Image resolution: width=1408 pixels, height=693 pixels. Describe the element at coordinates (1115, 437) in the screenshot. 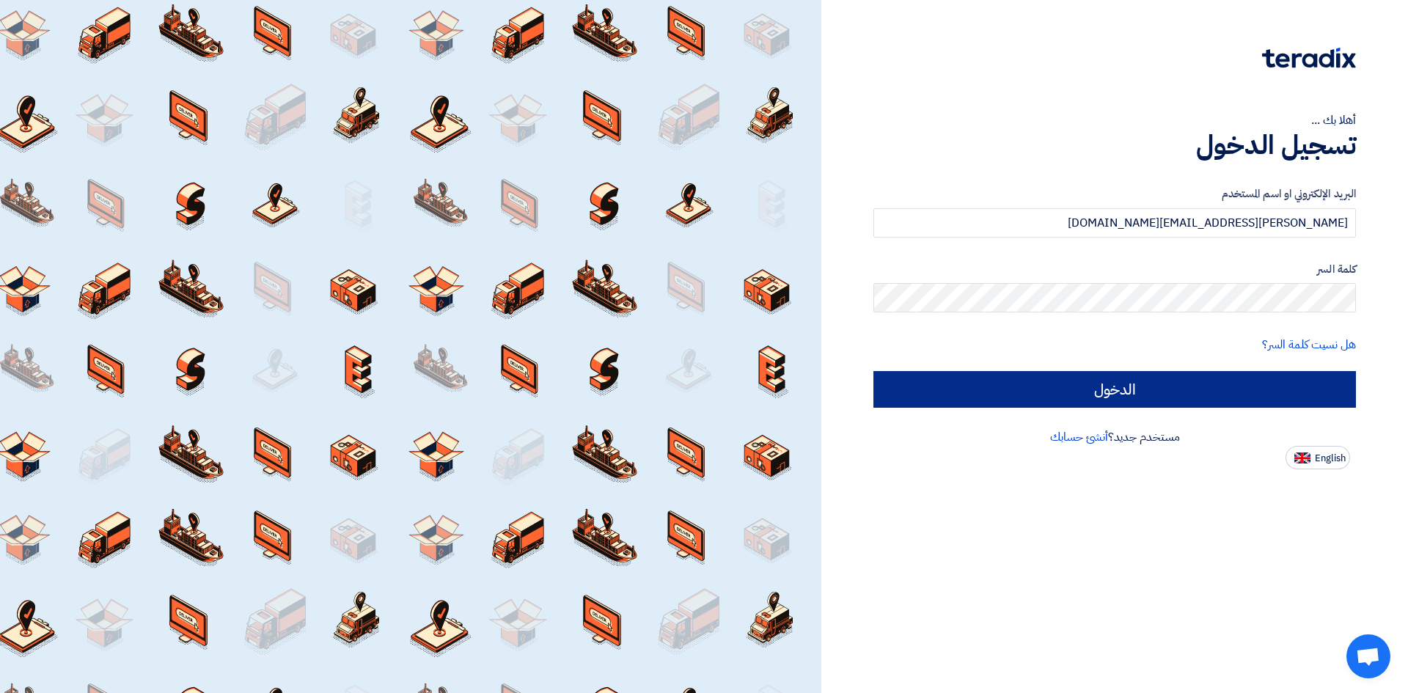

I see `div: مستخدم جديد؟` at that location.